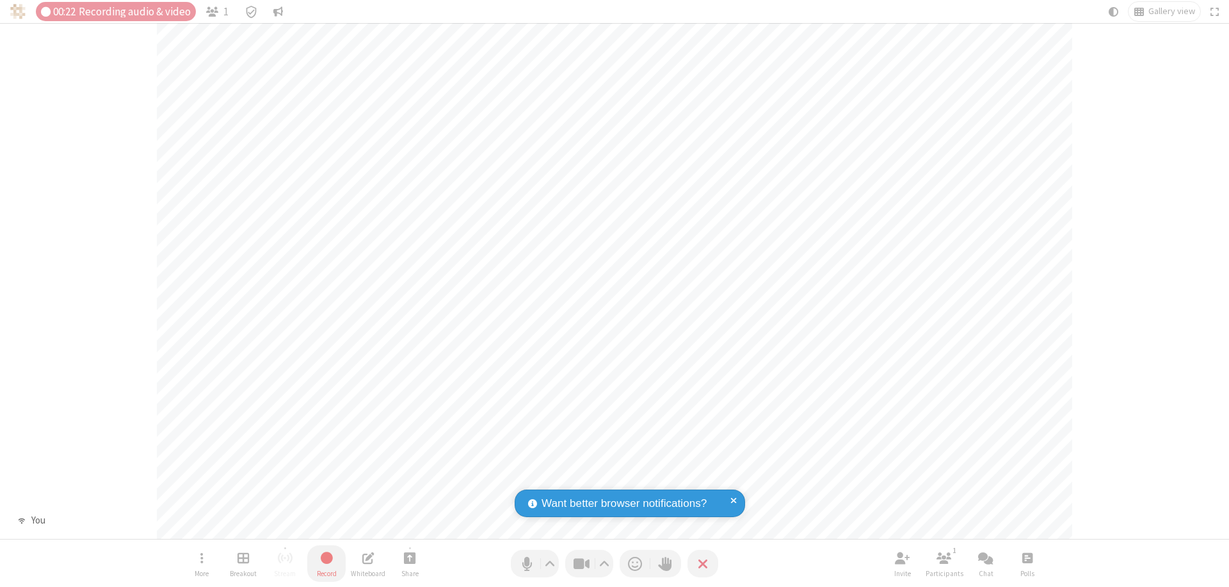 The image size is (1229, 587). I want to click on img: QA Selenium DO NOT DELETE OR CHANGE, so click(18, 12).